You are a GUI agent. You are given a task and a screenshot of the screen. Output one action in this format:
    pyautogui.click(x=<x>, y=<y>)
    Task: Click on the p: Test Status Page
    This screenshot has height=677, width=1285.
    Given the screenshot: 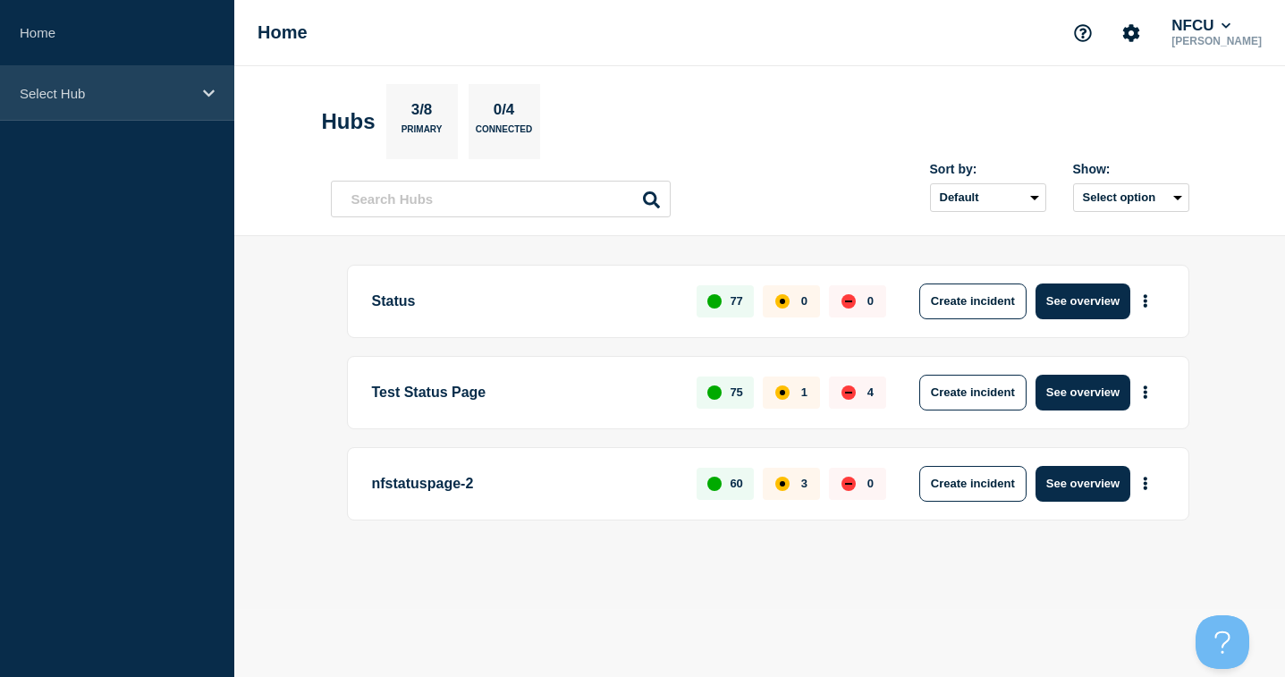 What is the action you would take?
    pyautogui.click(x=524, y=392)
    